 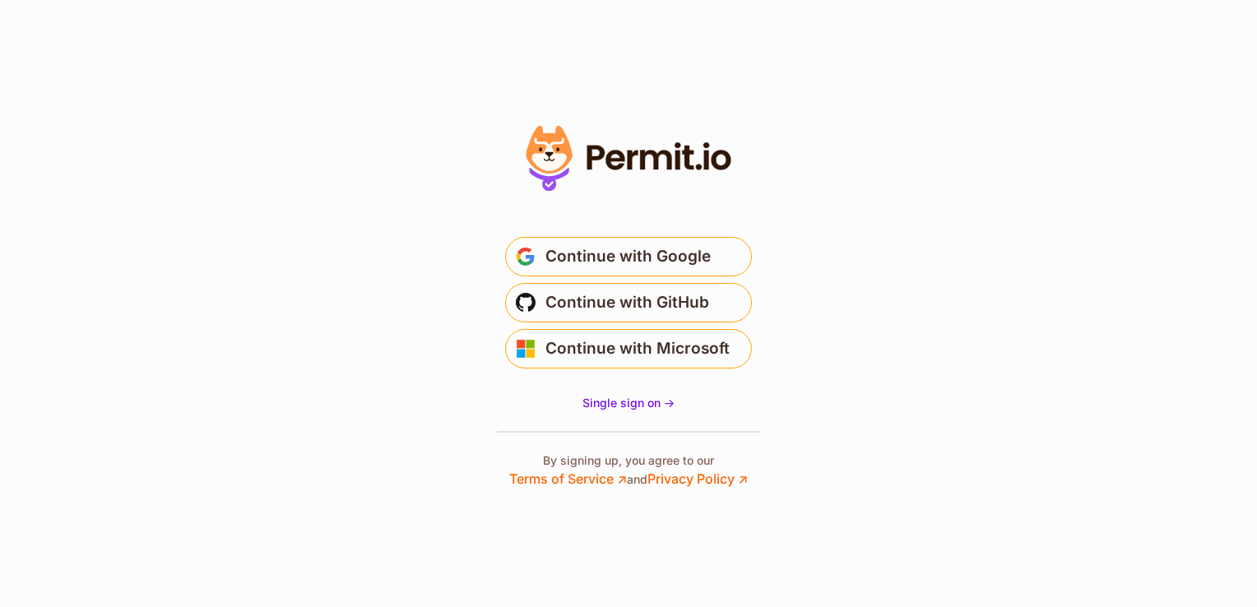 I want to click on span: Continue with GitHub, so click(x=627, y=303).